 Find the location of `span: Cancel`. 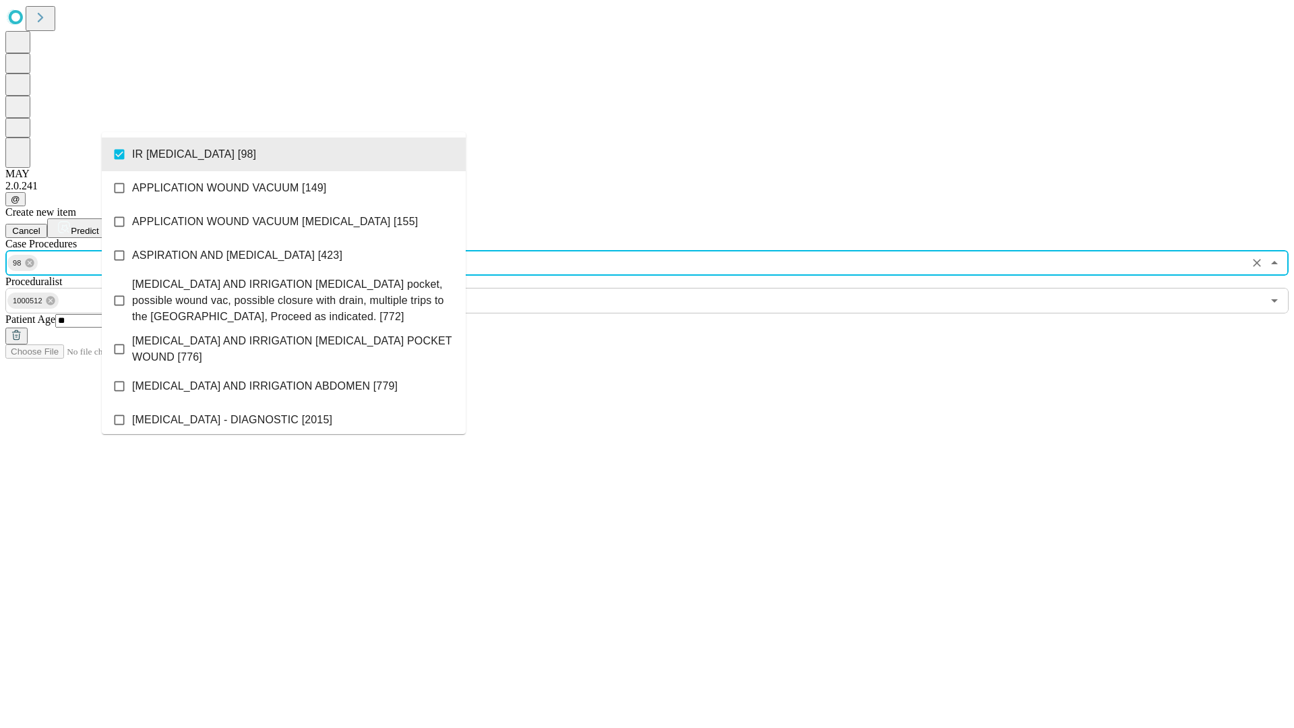

span: Cancel is located at coordinates (26, 230).